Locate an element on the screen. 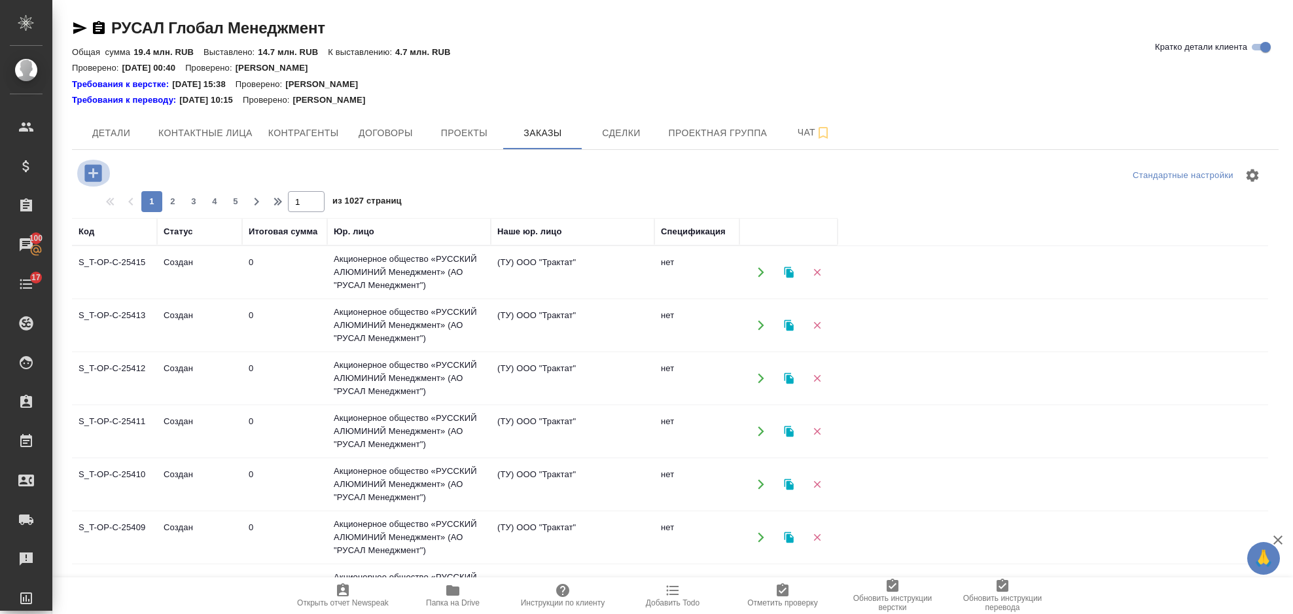 This screenshot has height=614, width=1293. span: из 1027 страниц is located at coordinates (367, 202).